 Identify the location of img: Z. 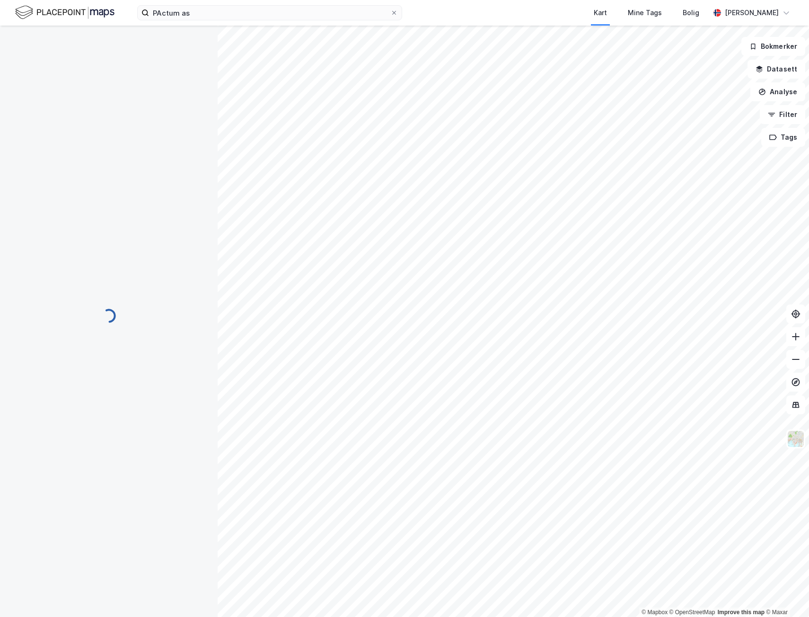
(796, 439).